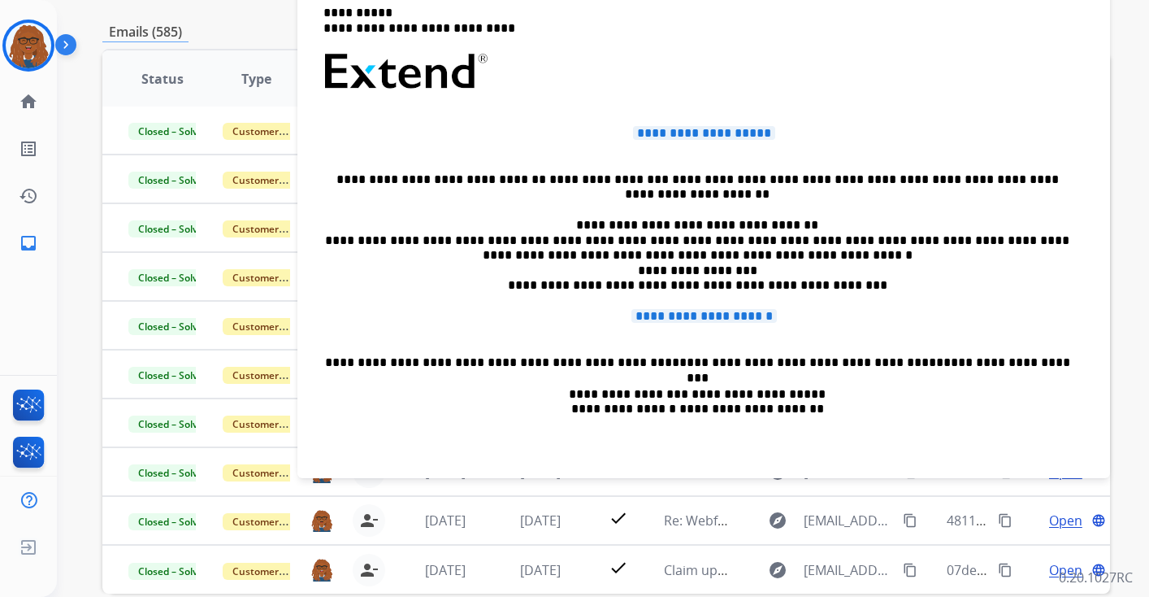 This screenshot has width=1149, height=597. What do you see at coordinates (163, 79) in the screenshot?
I see `span: Status` at bounding box center [163, 79].